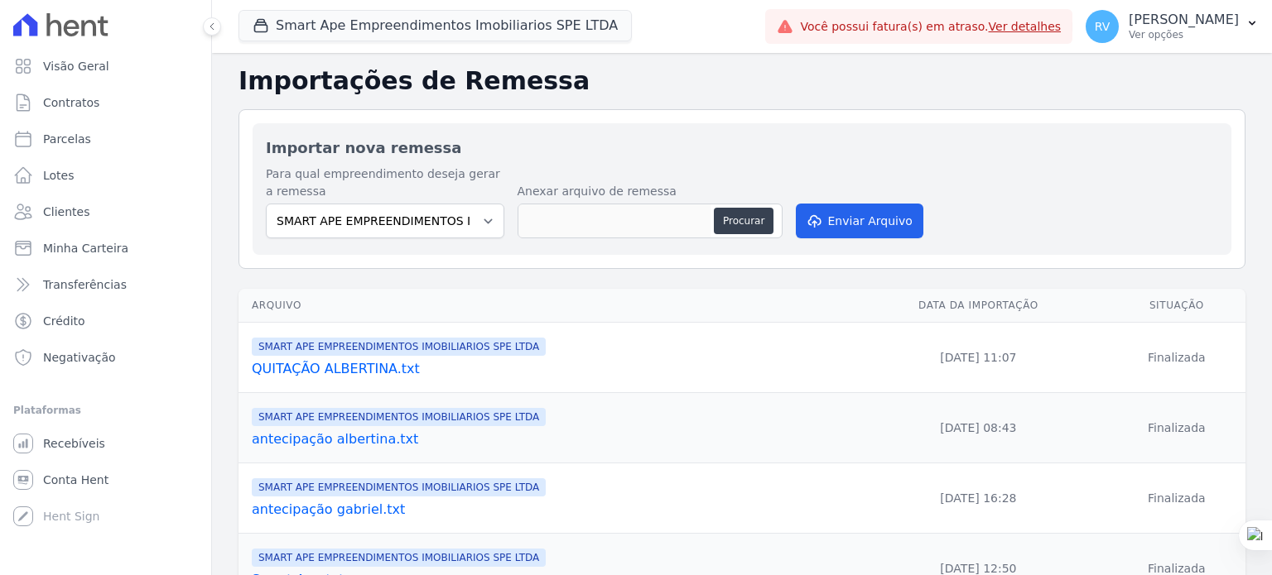  What do you see at coordinates (546, 440) in the screenshot?
I see `a: antecipação albertina.txt` at bounding box center [546, 440].